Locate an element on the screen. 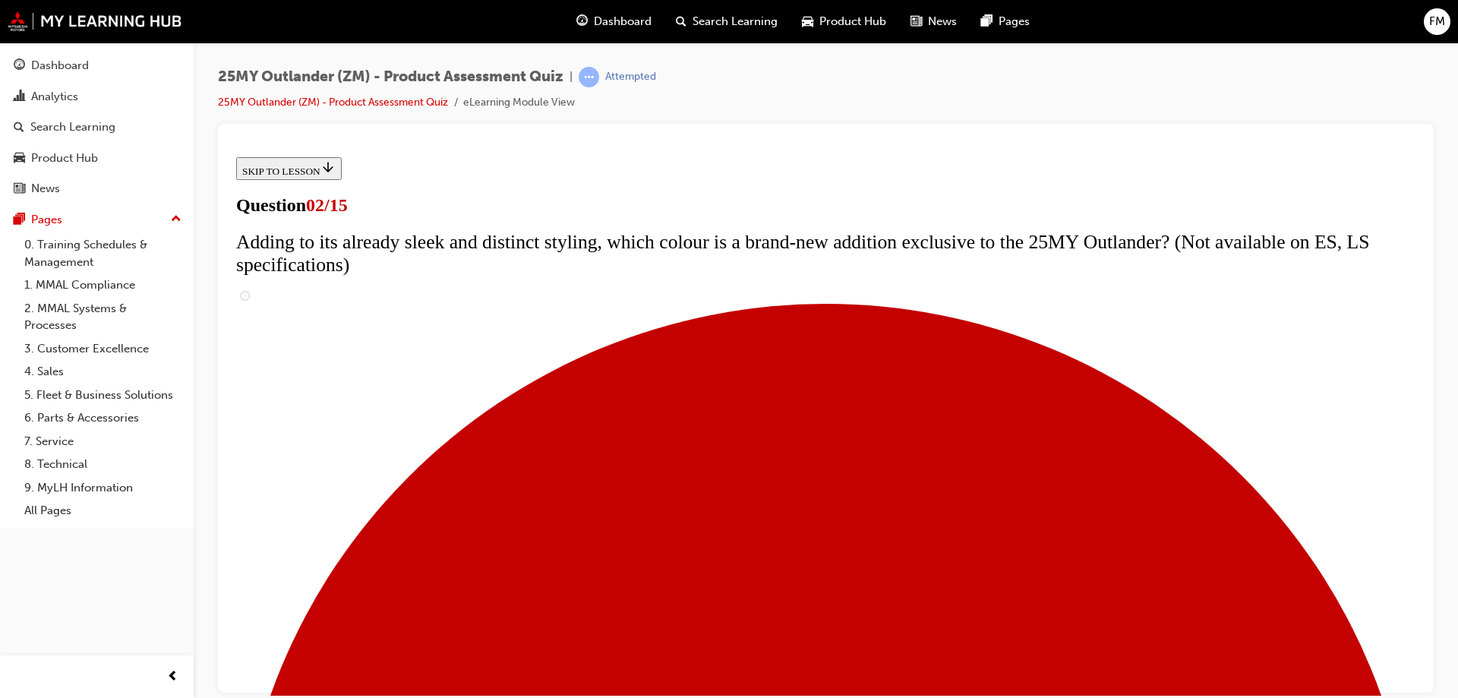 Image resolution: width=1458 pixels, height=698 pixels. a: 3. Customer Excellence is located at coordinates (103, 349).